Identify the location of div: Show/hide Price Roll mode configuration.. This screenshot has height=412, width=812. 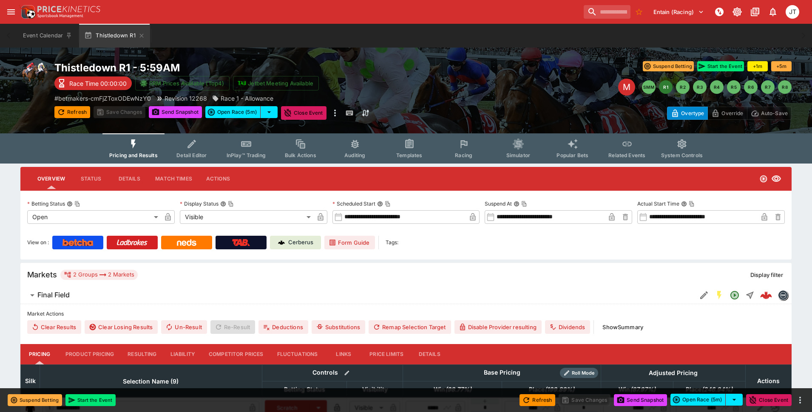
(579, 373).